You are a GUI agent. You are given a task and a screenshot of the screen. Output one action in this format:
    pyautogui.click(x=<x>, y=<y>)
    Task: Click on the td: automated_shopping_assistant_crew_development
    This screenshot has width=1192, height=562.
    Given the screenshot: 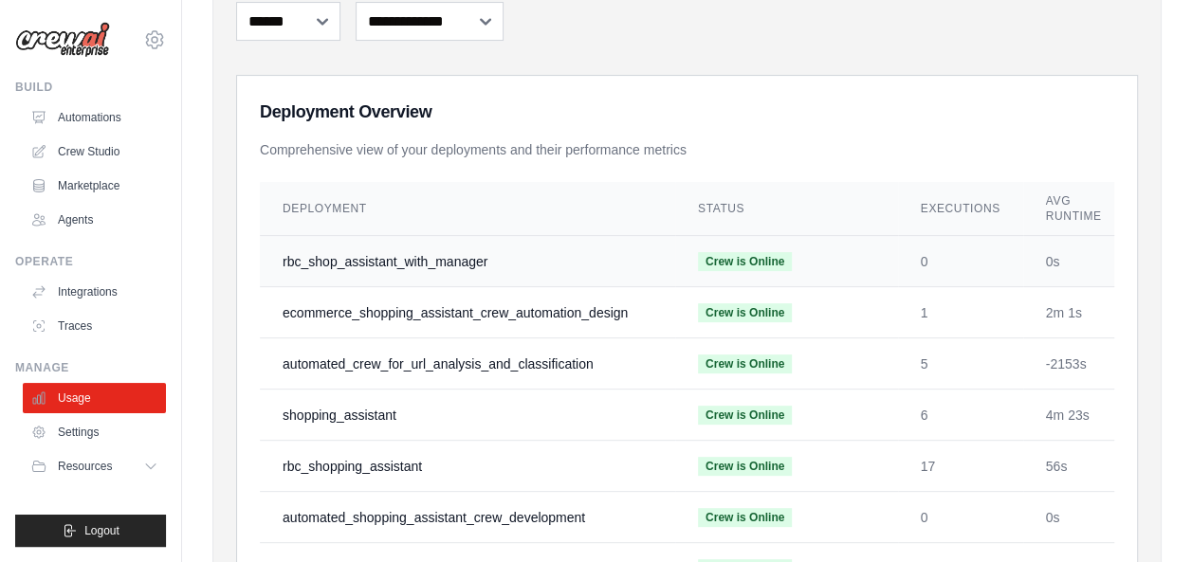 What is the action you would take?
    pyautogui.click(x=467, y=518)
    